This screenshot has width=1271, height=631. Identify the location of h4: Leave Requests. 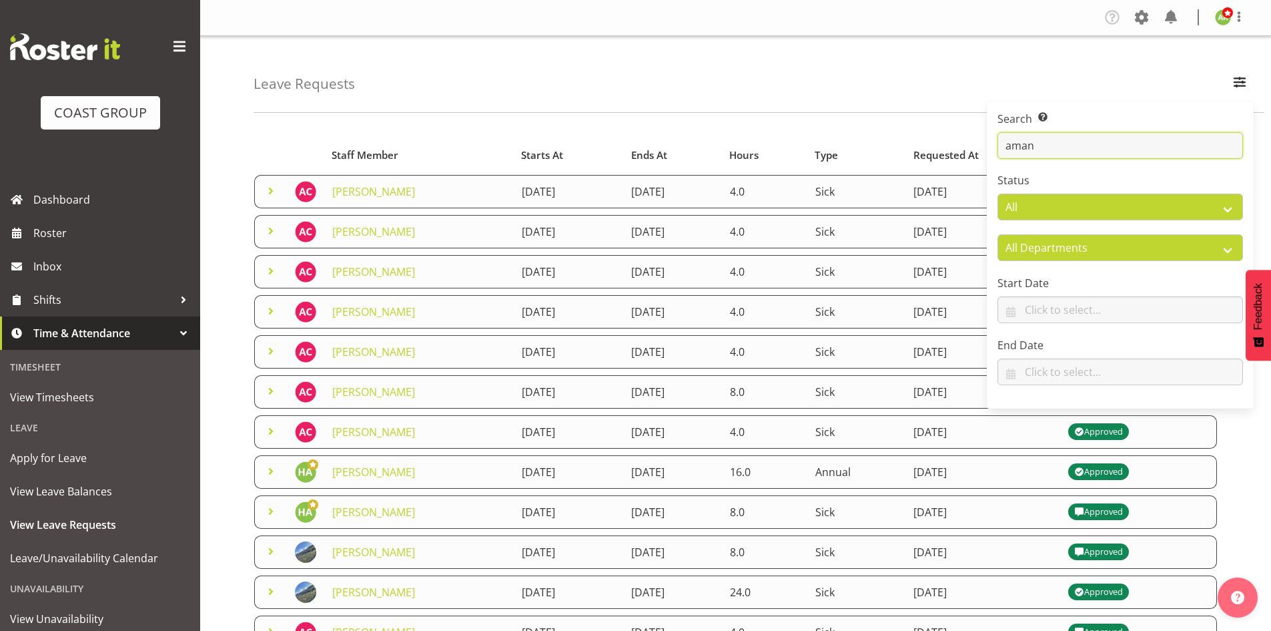
(304, 83).